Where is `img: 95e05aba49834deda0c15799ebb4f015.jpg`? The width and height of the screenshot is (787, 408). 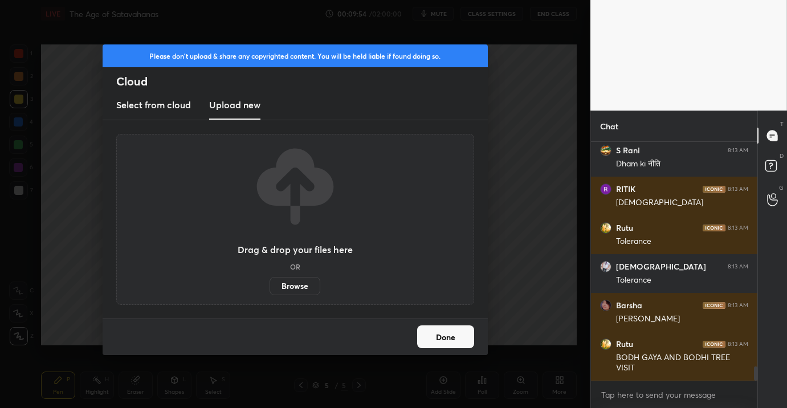 img: 95e05aba49834deda0c15799ebb4f015.jpg is located at coordinates (606, 267).